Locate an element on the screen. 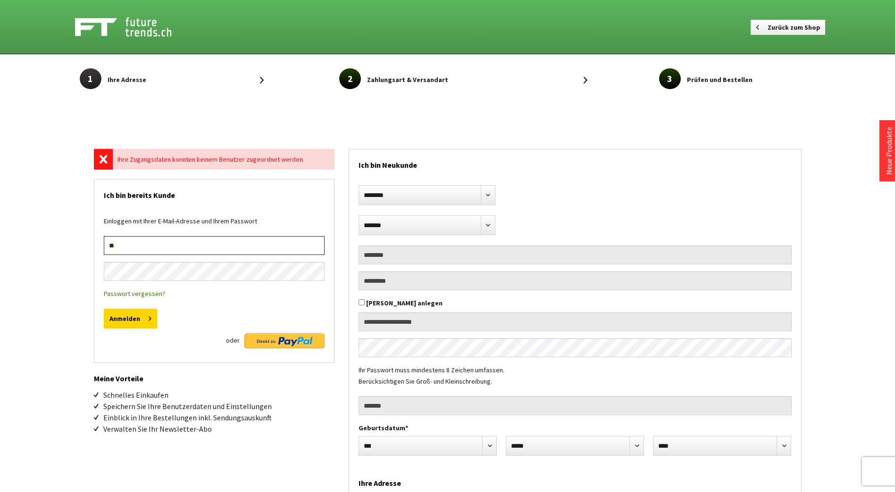 This screenshot has height=492, width=895. div: Einloggen mit Ihrer E-Mail-Adresse und Ihrem Passwort is located at coordinates (214, 226).